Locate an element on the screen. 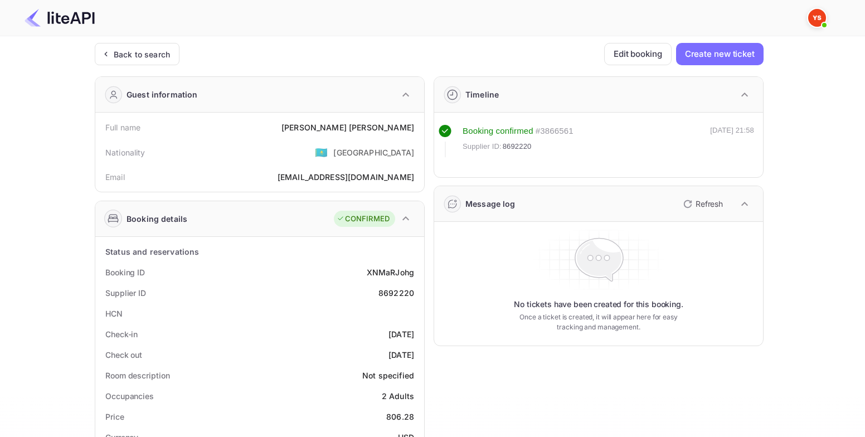 The image size is (865, 437). div: Booking details is located at coordinates (157, 218).